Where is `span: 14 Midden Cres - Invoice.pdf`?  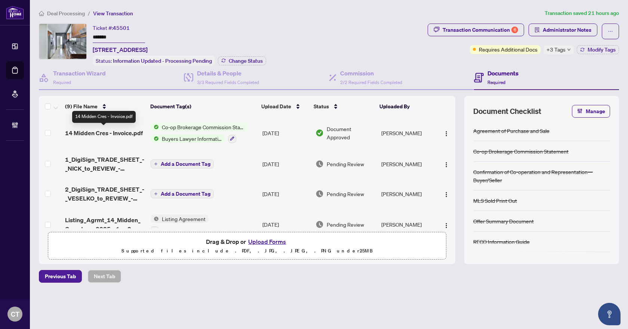 span: 14 Midden Cres - Invoice.pdf is located at coordinates (104, 133).